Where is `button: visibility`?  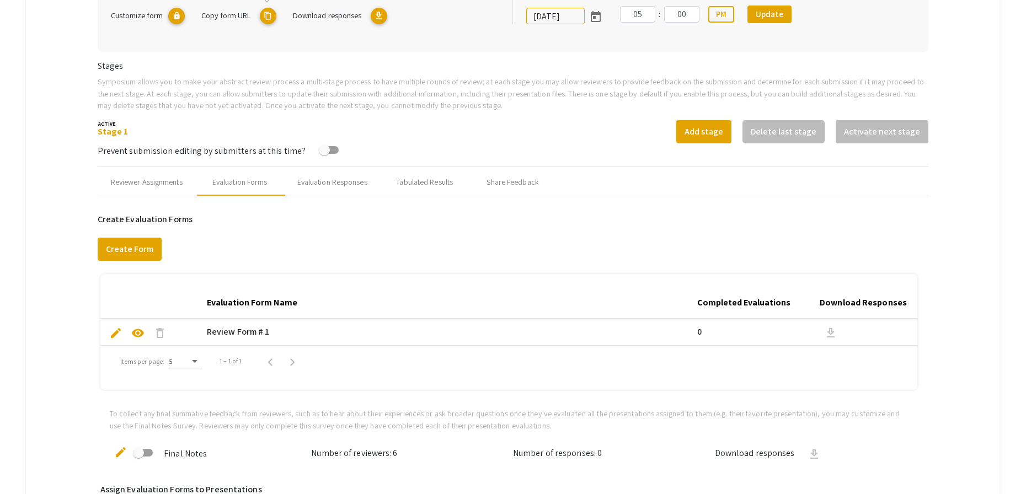 button: visibility is located at coordinates (138, 332).